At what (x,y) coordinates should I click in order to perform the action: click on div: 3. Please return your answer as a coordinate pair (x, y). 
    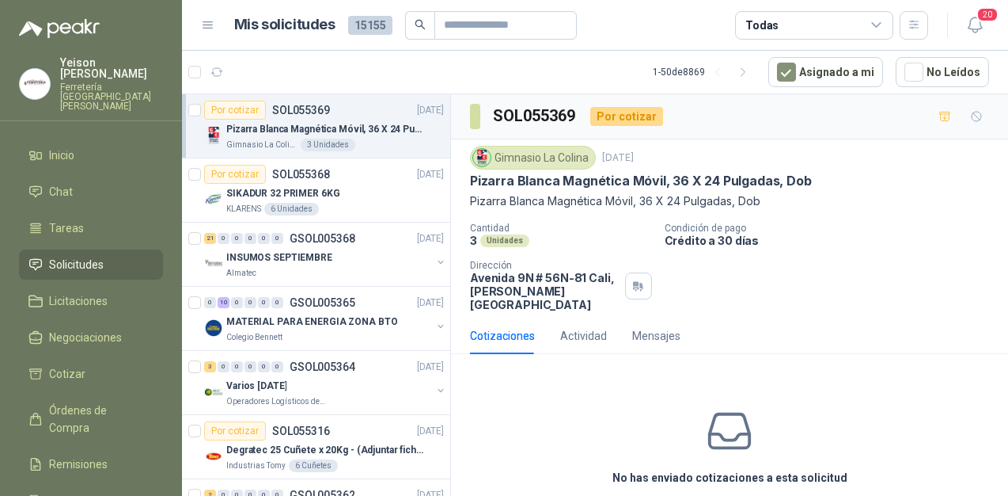
    Looking at the image, I should click on (210, 366).